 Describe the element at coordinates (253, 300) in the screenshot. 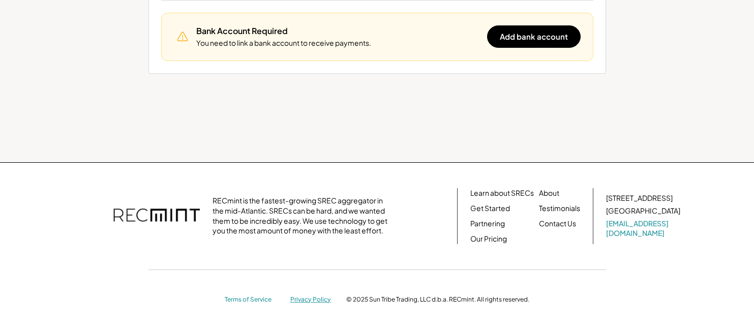

I see `a: Terms of Service` at that location.